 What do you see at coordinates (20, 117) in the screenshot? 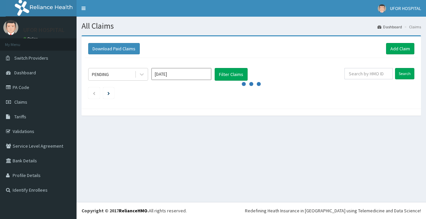
I see `span: Tariffs` at bounding box center [20, 117].